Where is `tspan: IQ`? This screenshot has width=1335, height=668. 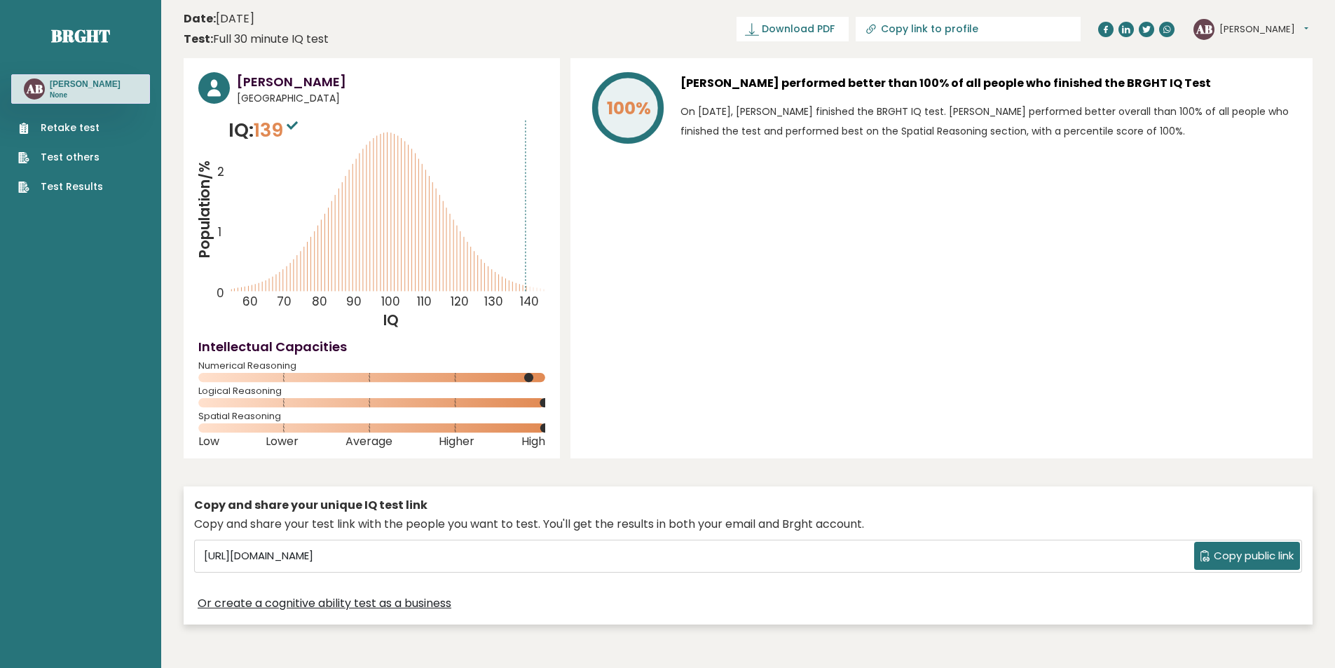
tspan: IQ is located at coordinates (392, 320).